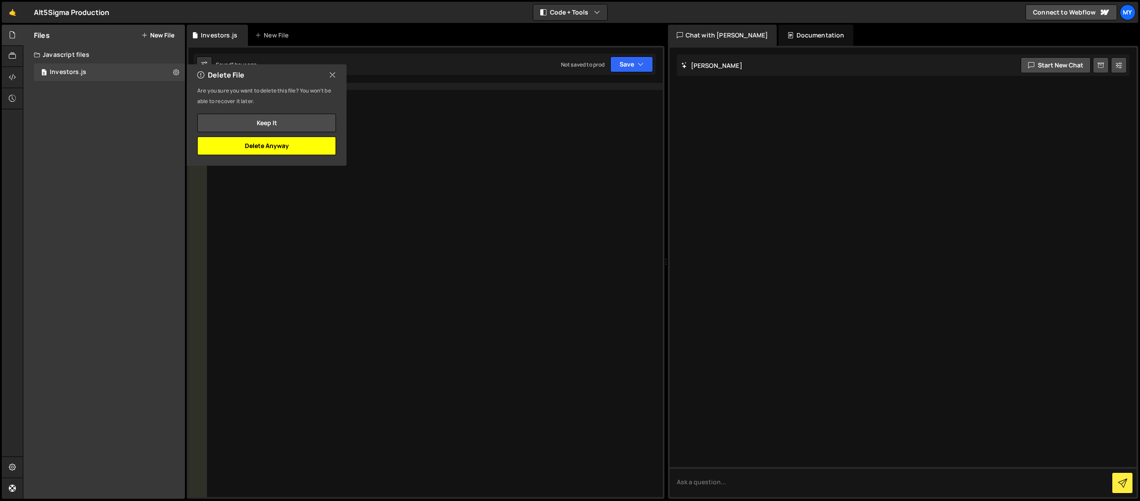 The height and width of the screenshot is (501, 1140). I want to click on div: Saved, so click(236, 64).